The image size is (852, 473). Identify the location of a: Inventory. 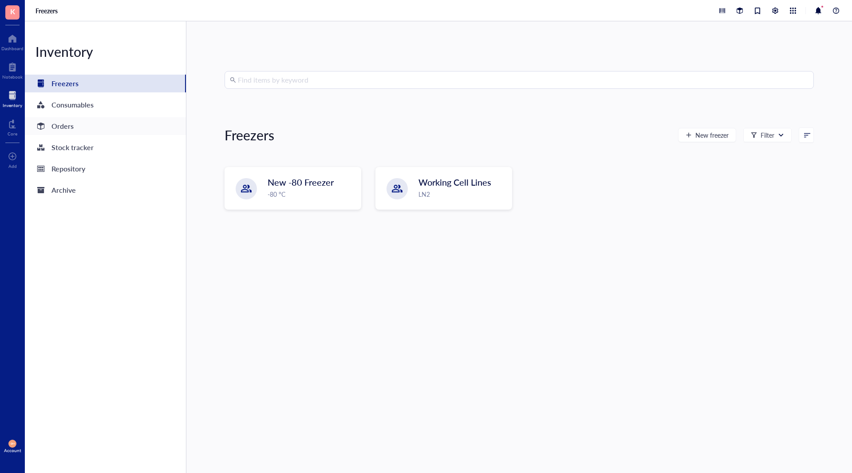
(12, 98).